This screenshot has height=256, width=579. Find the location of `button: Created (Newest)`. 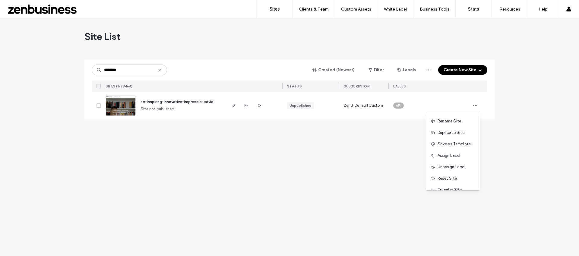

button: Created (Newest) is located at coordinates (333, 70).